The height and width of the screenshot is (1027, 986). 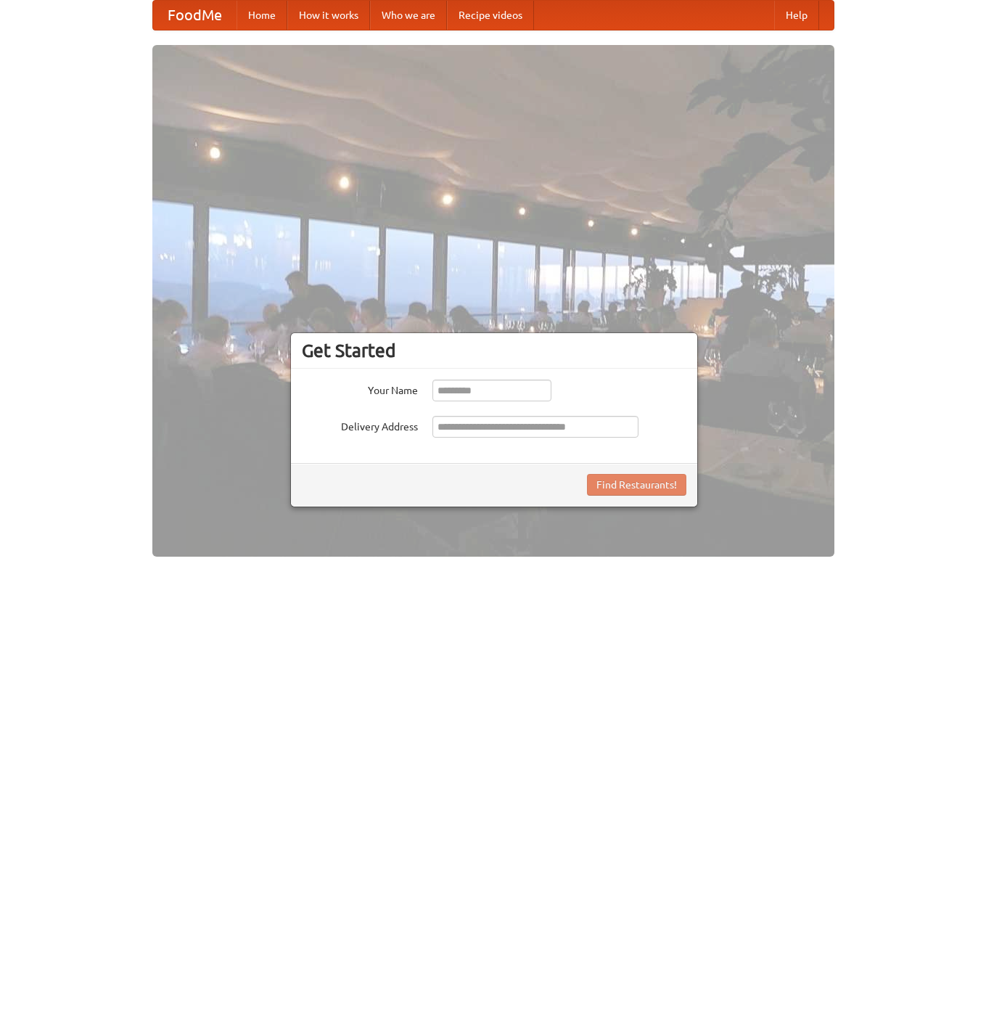 I want to click on a: FoodMe, so click(x=195, y=15).